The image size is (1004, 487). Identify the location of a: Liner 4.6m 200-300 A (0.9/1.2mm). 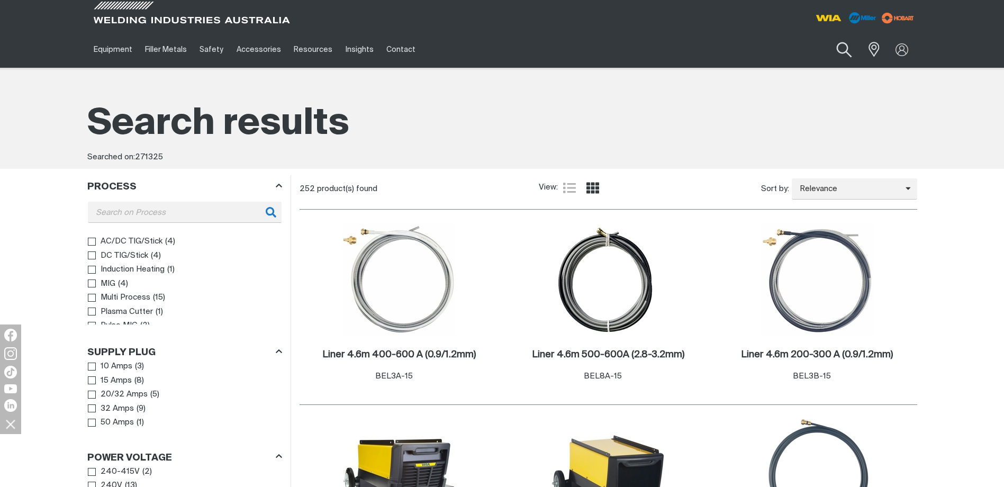
(817, 355).